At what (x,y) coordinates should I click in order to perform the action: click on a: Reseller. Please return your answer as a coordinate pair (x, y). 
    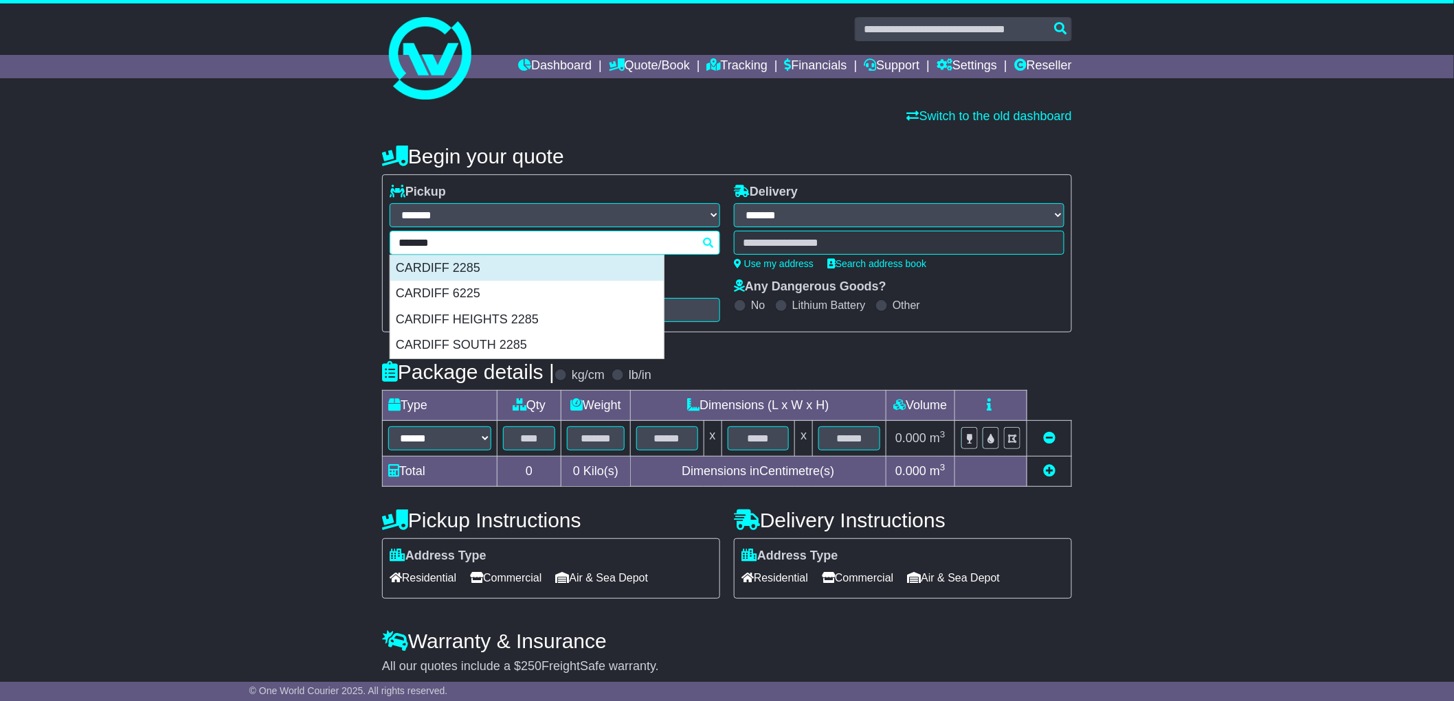
    Looking at the image, I should click on (1043, 67).